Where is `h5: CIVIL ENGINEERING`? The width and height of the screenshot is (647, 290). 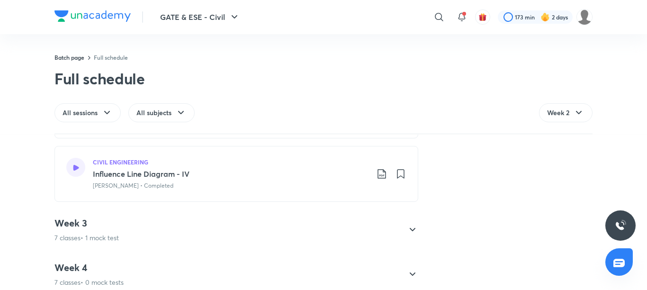
h5: CIVIL ENGINEERING is located at coordinates (120, 162).